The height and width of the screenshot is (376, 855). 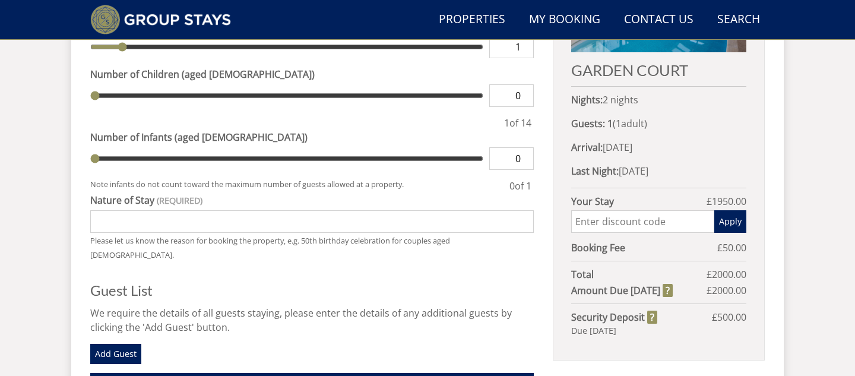 What do you see at coordinates (312, 200) in the screenshot?
I see `label: Nature of Stay` at bounding box center [312, 200].